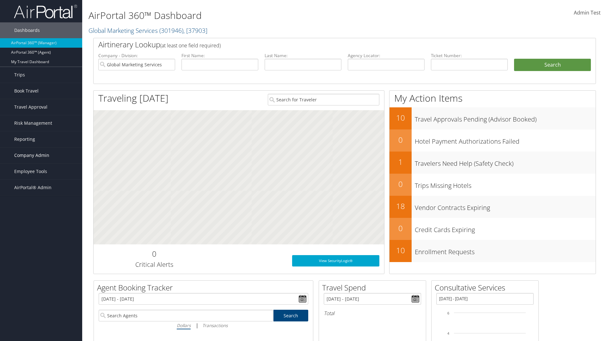 The height and width of the screenshot is (341, 607). What do you see at coordinates (492, 207) in the screenshot?
I see `a: 18Vendor Contracts Expiring` at bounding box center [492, 207].